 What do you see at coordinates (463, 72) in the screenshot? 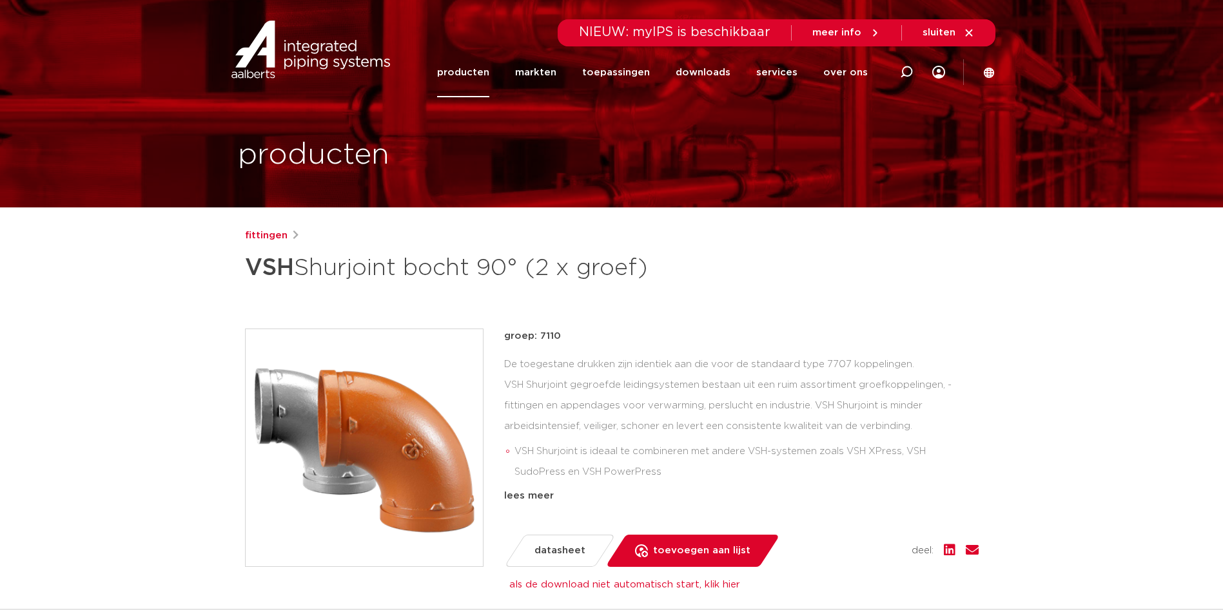
I see `a: producten` at bounding box center [463, 72].